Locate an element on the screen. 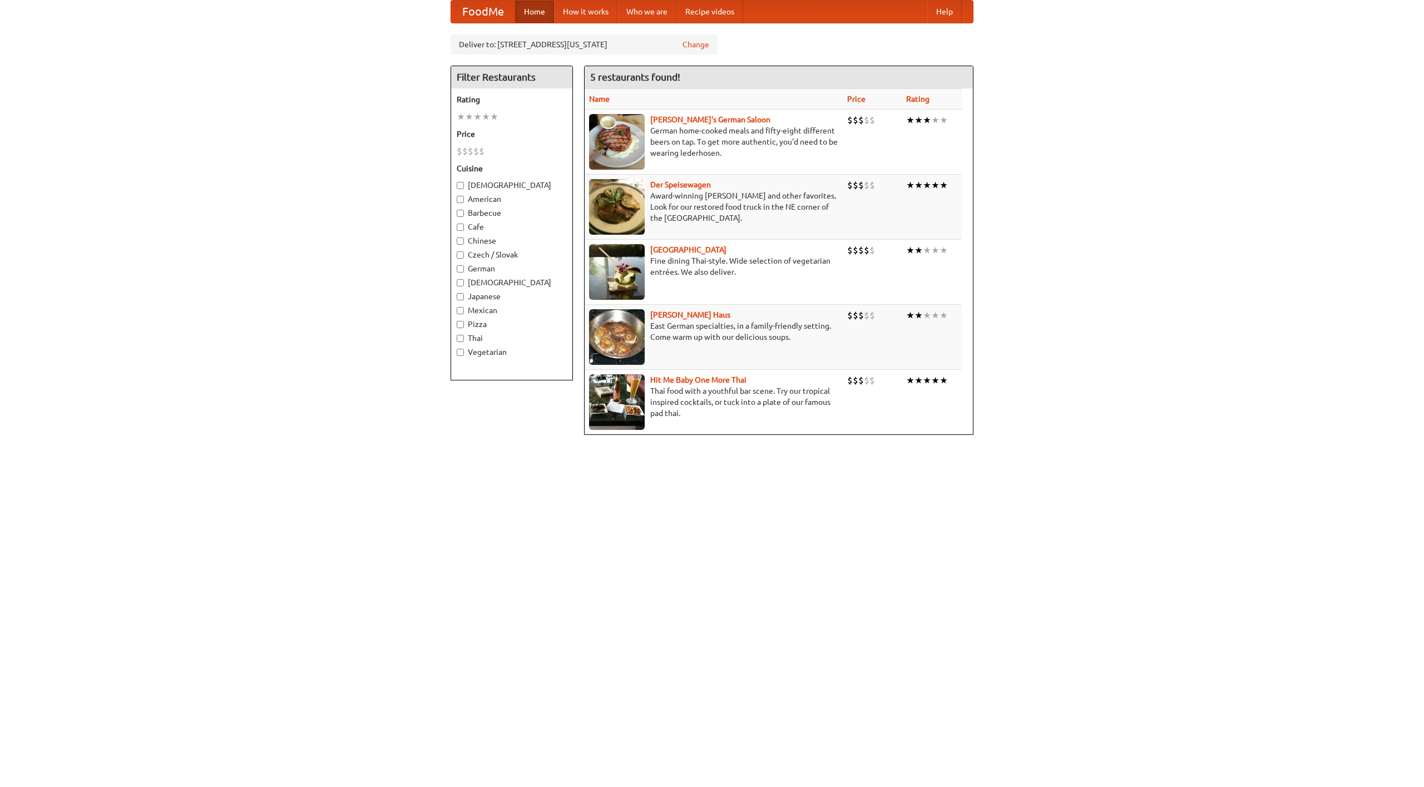 This screenshot has width=1424, height=787. h5: Price is located at coordinates (512, 134).